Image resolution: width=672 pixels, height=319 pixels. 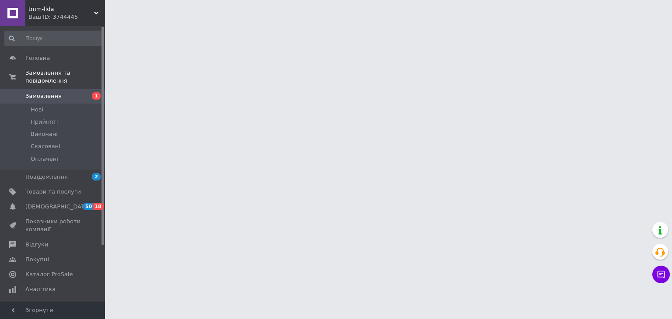 What do you see at coordinates (88, 206) in the screenshot?
I see `span: 50` at bounding box center [88, 206].